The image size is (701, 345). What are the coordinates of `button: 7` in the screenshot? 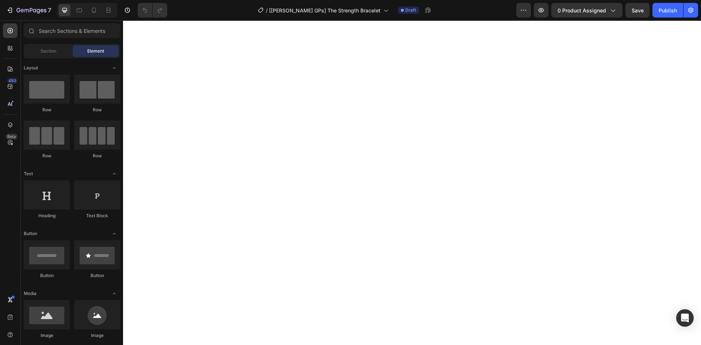 It's located at (28, 10).